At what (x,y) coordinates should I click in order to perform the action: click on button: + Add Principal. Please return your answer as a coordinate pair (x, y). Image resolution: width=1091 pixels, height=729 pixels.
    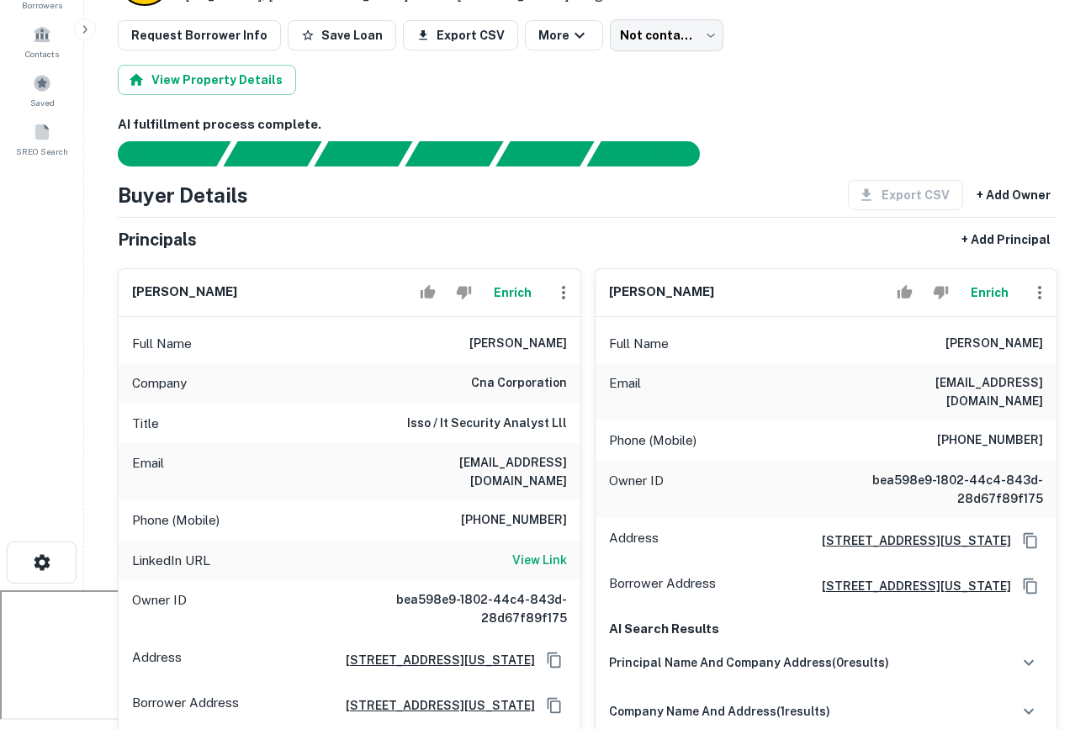
    Looking at the image, I should click on (1006, 240).